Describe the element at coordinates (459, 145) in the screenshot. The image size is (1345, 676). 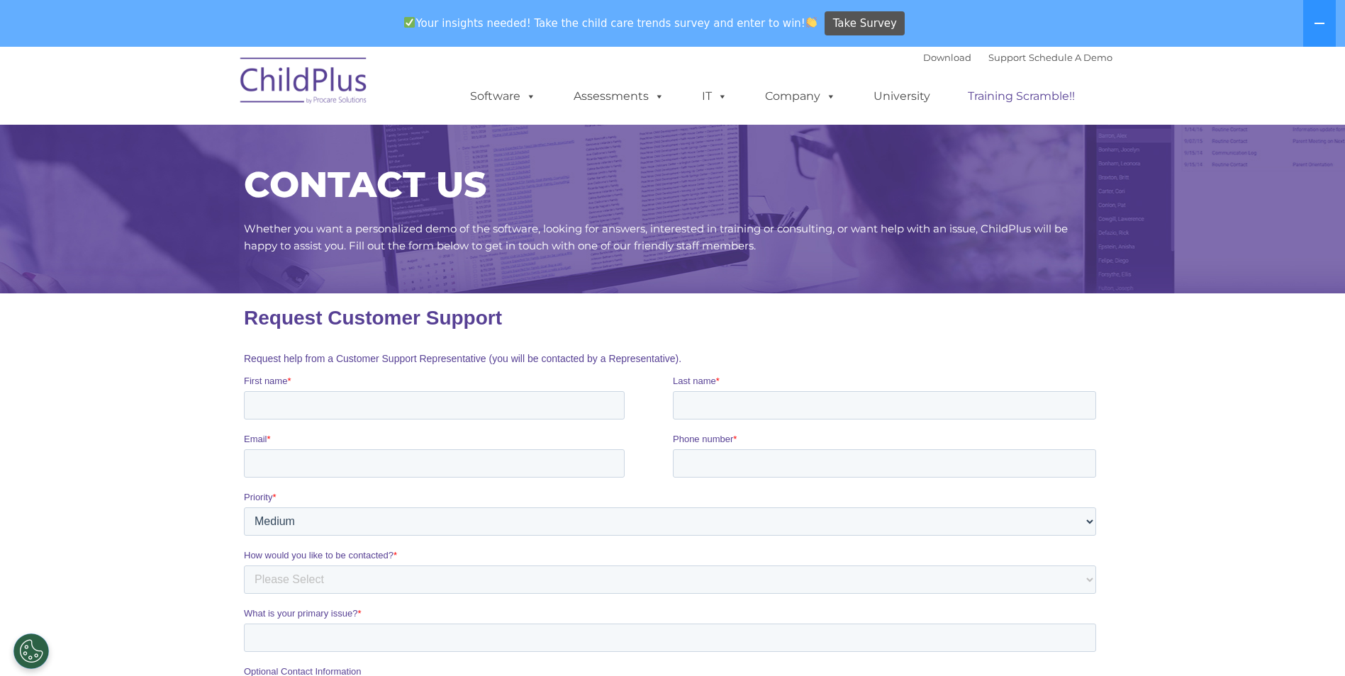
I see `span: Phone number` at that location.